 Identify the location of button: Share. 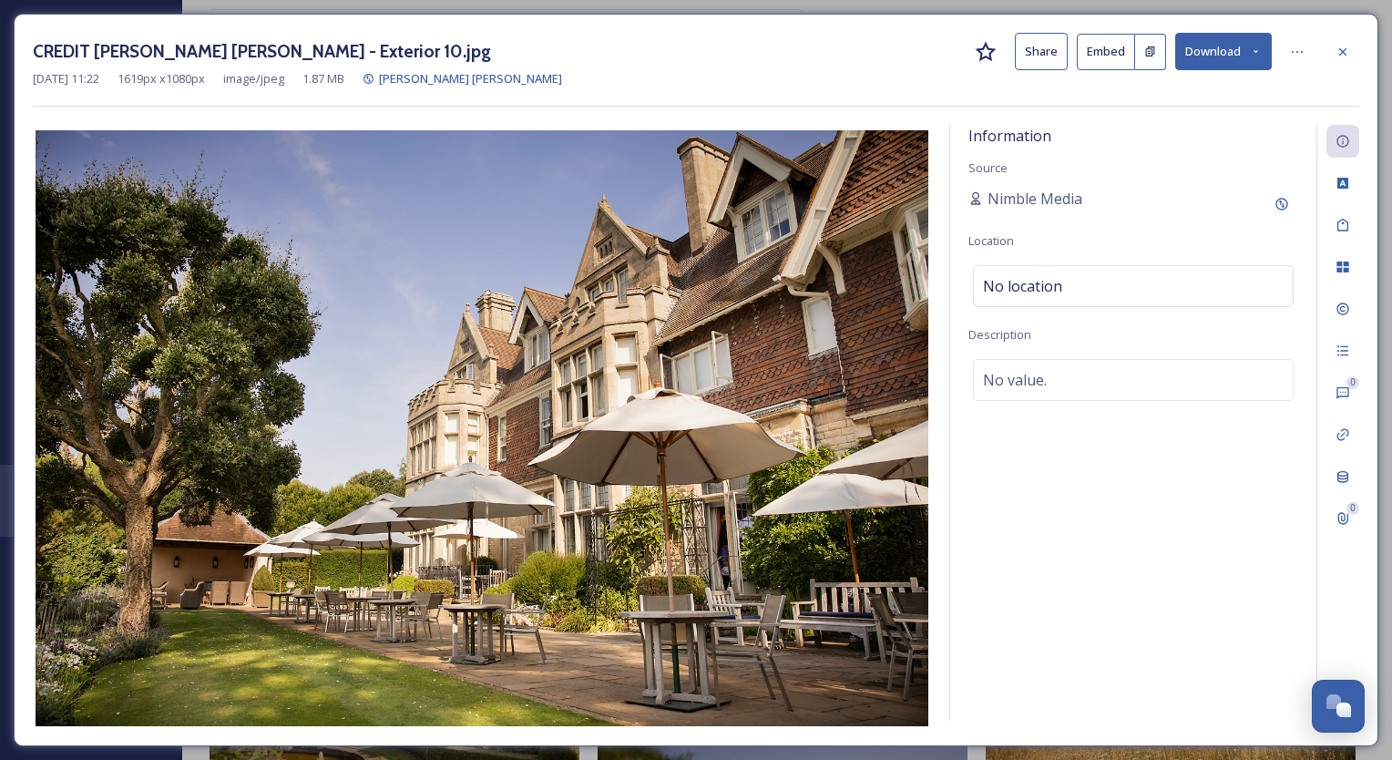
(1042, 51).